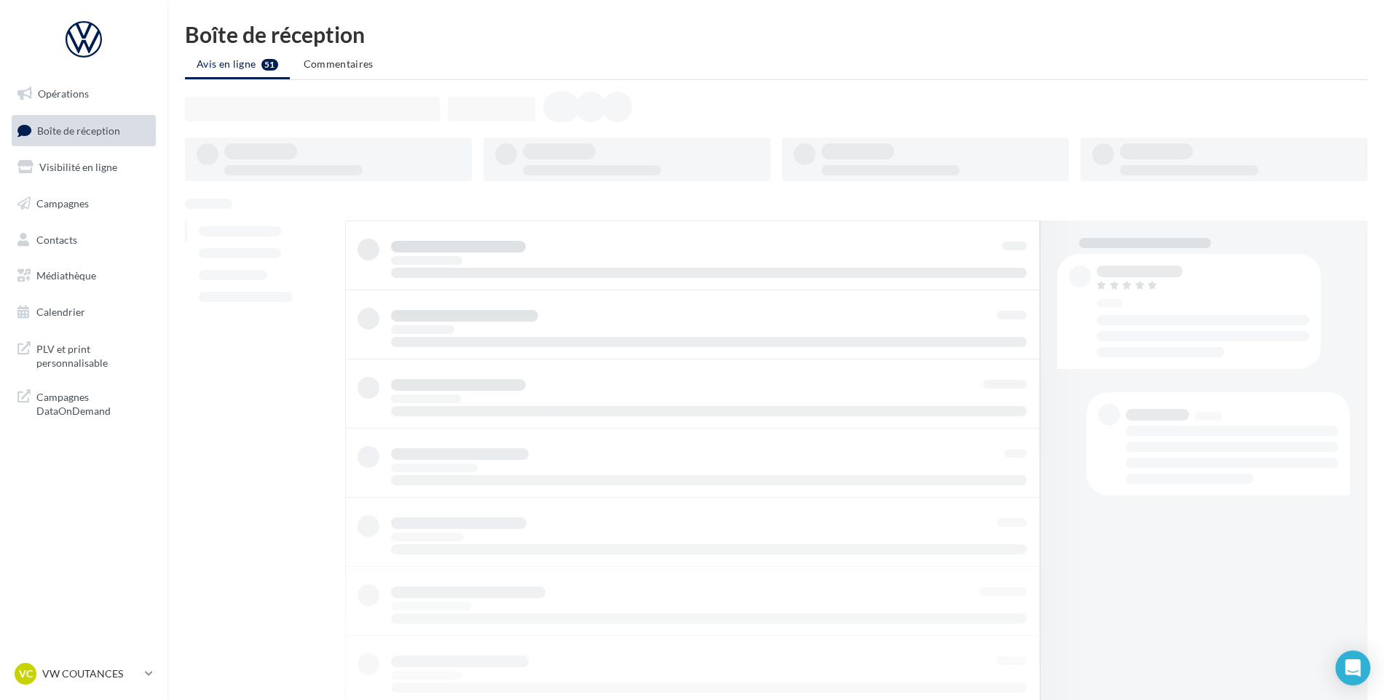  What do you see at coordinates (84, 130) in the screenshot?
I see `a: Boîte de réception` at bounding box center [84, 130].